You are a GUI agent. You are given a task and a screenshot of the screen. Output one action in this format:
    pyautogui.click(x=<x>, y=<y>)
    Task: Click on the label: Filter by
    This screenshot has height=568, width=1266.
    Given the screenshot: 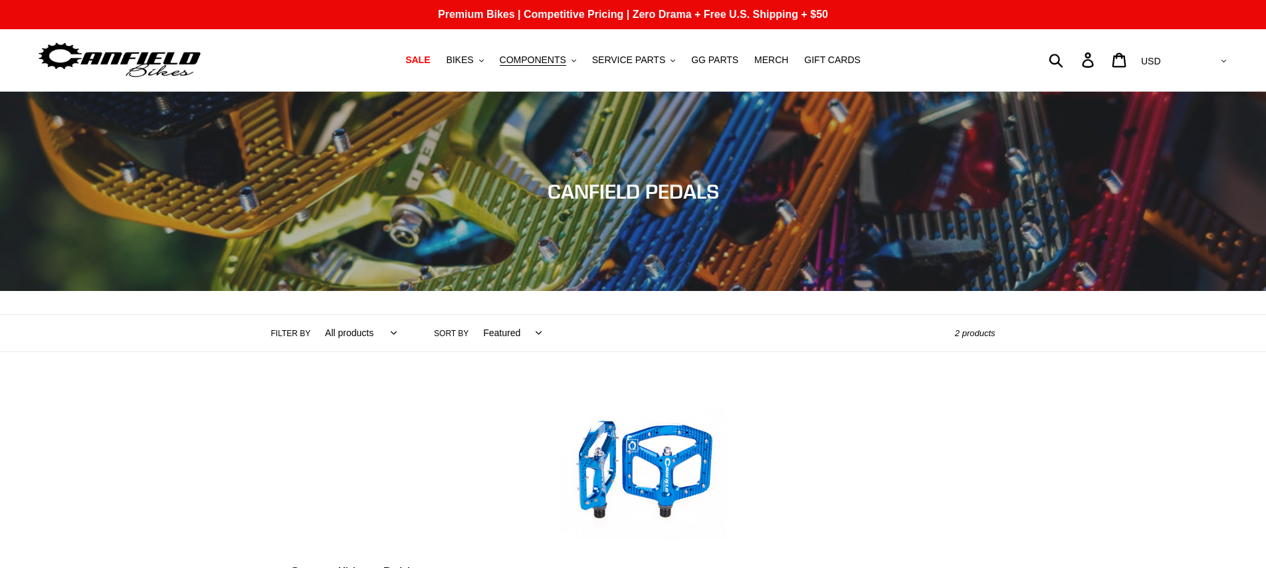 What is the action you would take?
    pyautogui.click(x=291, y=334)
    